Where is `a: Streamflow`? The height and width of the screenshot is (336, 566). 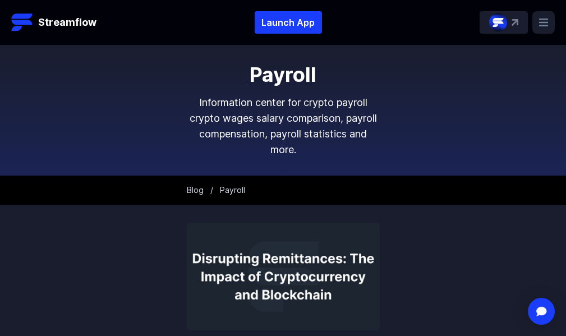
a: Streamflow is located at coordinates (54, 22).